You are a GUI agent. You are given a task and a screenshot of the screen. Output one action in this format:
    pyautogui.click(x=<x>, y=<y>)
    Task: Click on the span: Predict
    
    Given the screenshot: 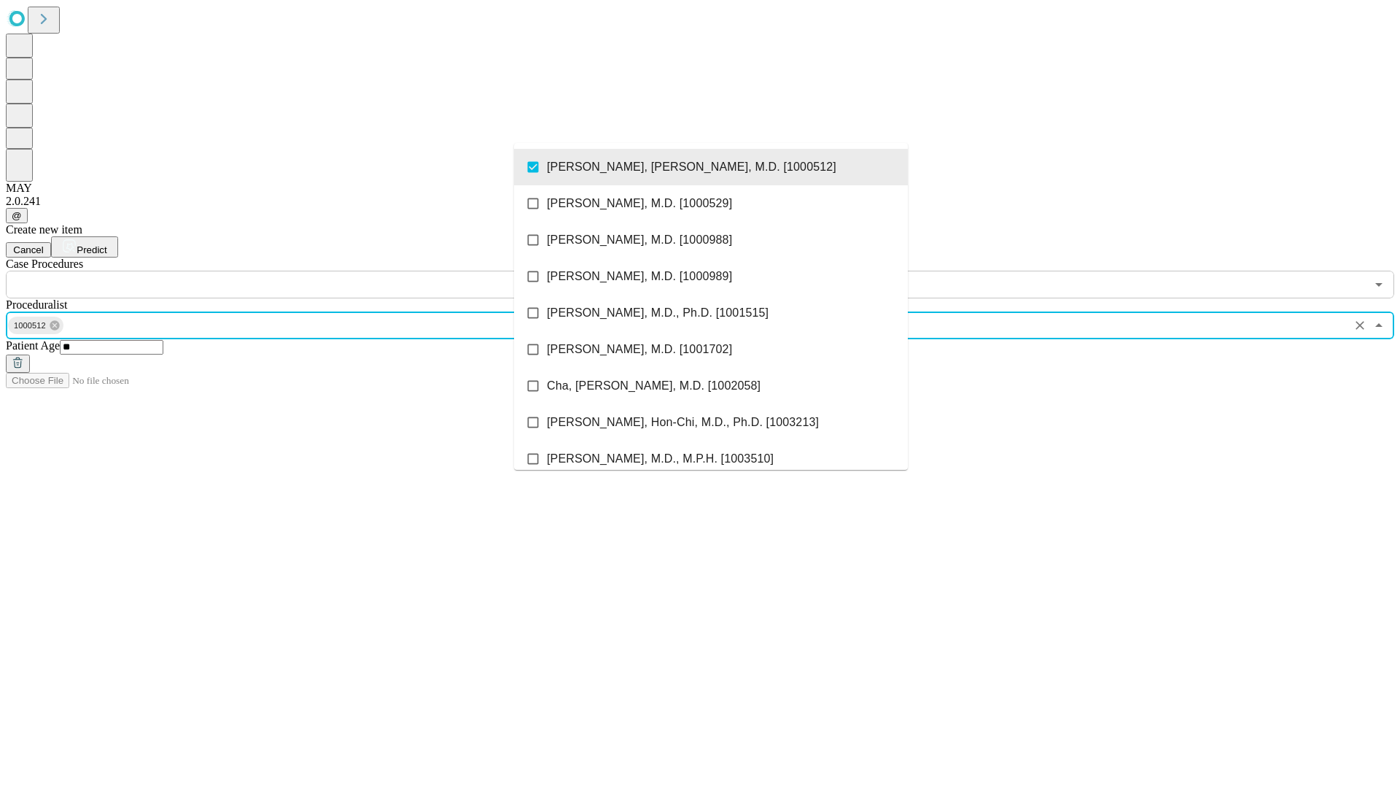 What is the action you would take?
    pyautogui.click(x=91, y=249)
    